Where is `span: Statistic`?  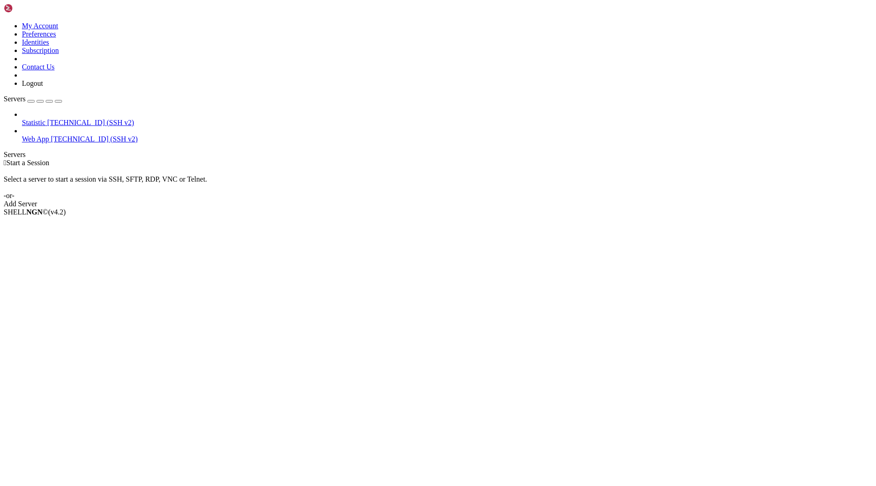
span: Statistic is located at coordinates (34, 122).